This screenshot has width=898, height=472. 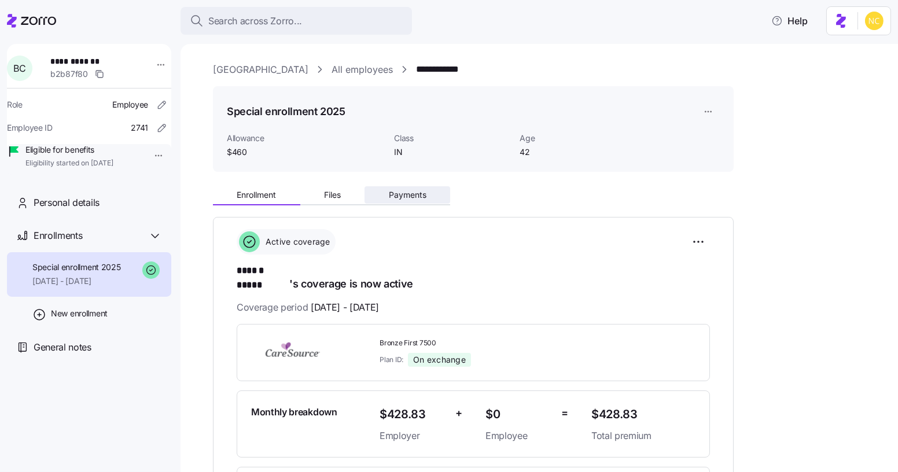 What do you see at coordinates (30, 128) in the screenshot?
I see `span: Employee ID` at bounding box center [30, 128].